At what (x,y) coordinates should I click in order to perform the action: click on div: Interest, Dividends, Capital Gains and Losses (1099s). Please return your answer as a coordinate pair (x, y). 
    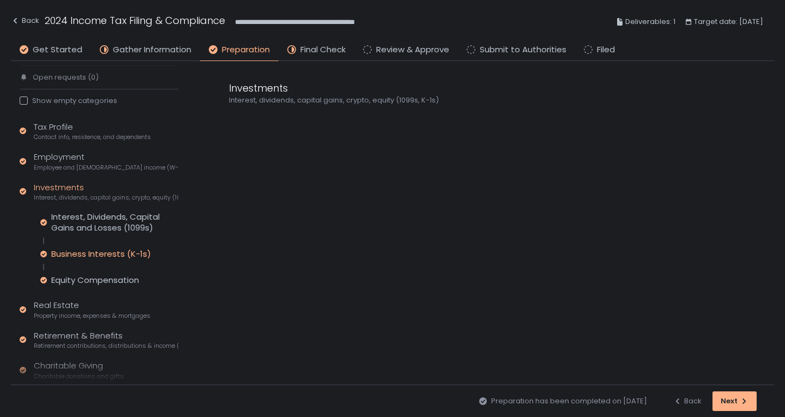
    Looking at the image, I should click on (115, 223).